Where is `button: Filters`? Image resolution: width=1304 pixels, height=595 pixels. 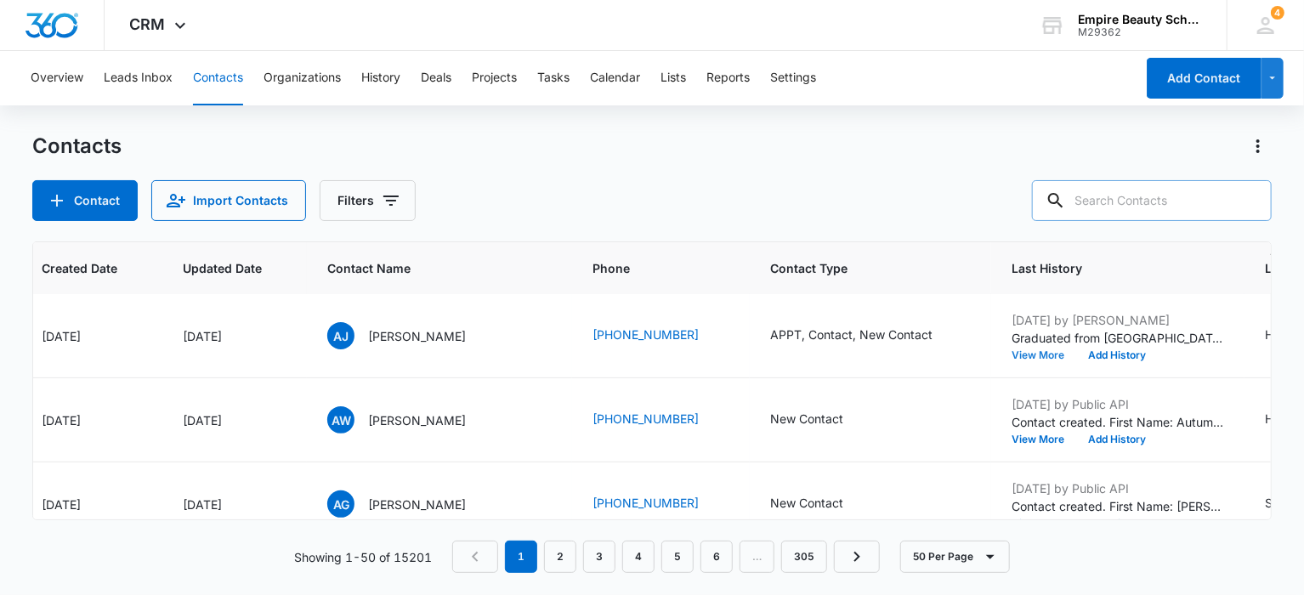
button: Filters is located at coordinates (367, 201).